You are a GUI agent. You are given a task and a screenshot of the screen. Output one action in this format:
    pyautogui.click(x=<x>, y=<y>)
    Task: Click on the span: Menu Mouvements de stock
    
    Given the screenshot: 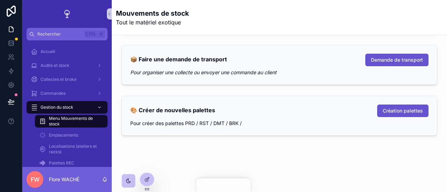 What is the action you would take?
    pyautogui.click(x=75, y=121)
    